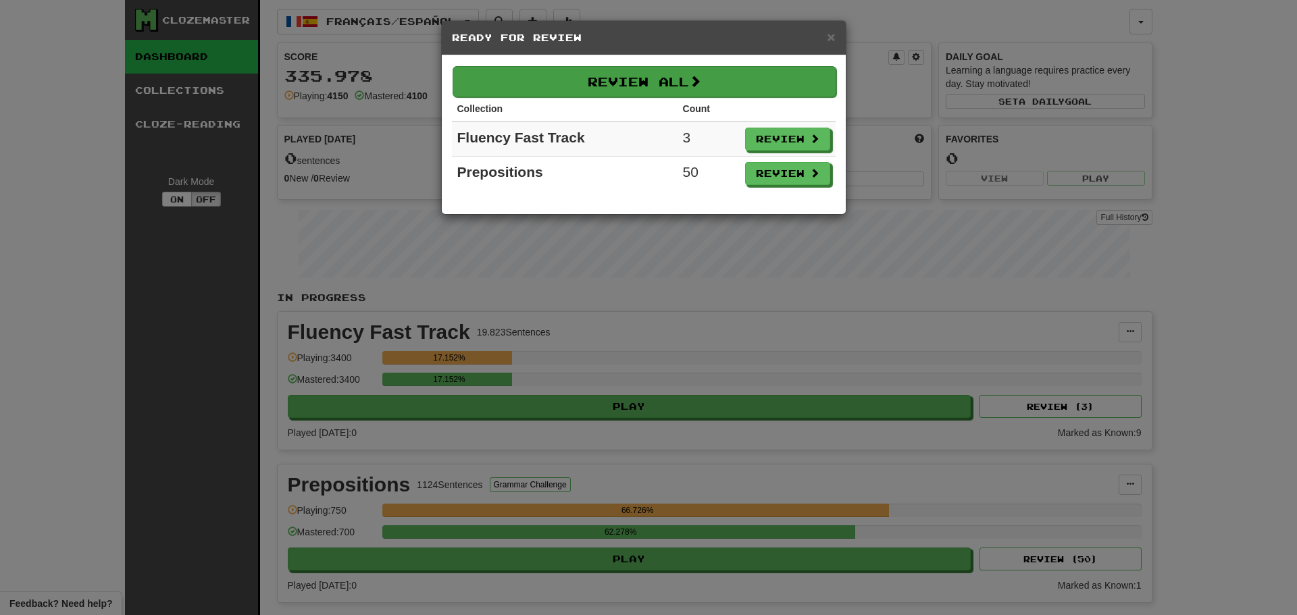 Image resolution: width=1297 pixels, height=615 pixels. Describe the element at coordinates (644, 82) in the screenshot. I see `button: Review All` at that location.